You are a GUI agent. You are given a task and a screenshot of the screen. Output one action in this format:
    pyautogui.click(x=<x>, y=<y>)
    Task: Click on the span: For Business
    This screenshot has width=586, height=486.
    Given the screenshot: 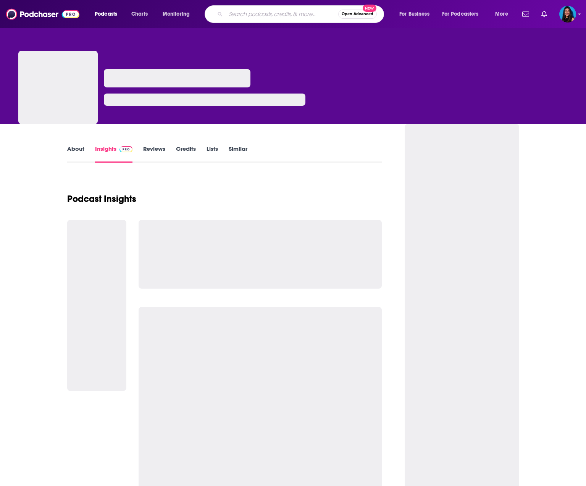 What is the action you would take?
    pyautogui.click(x=414, y=14)
    